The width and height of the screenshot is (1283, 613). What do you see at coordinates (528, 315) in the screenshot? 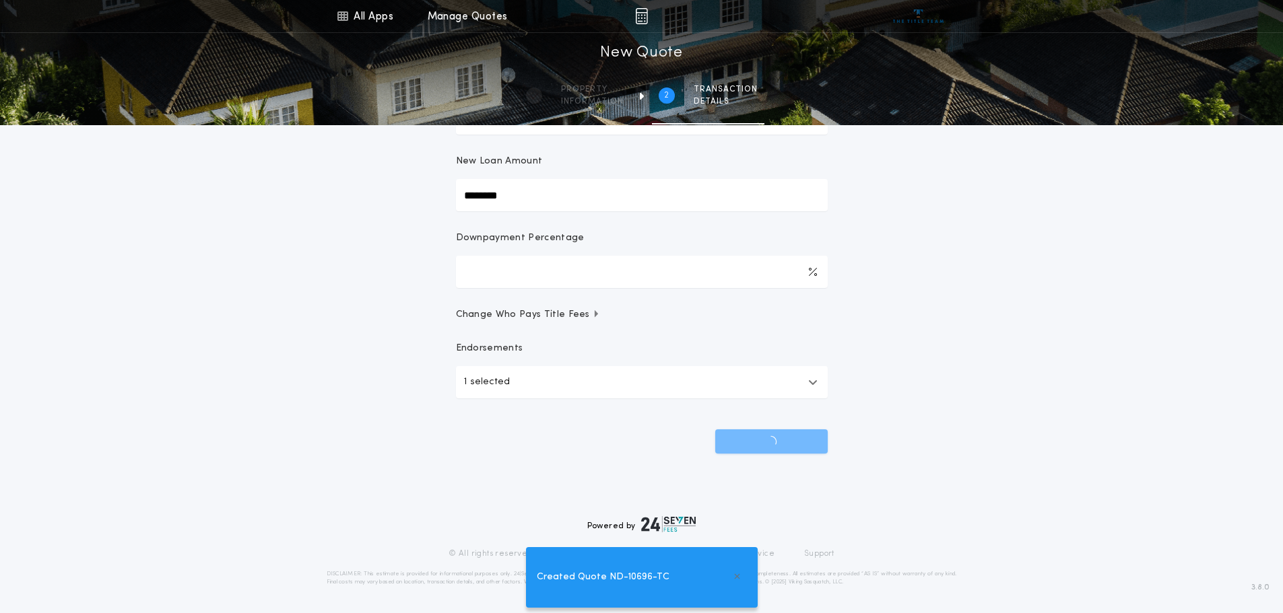
I see `span: Change Who Pays Title Fees` at bounding box center [528, 315].